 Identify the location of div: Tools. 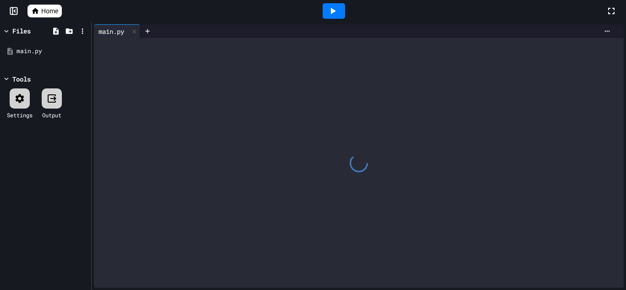
(22, 79).